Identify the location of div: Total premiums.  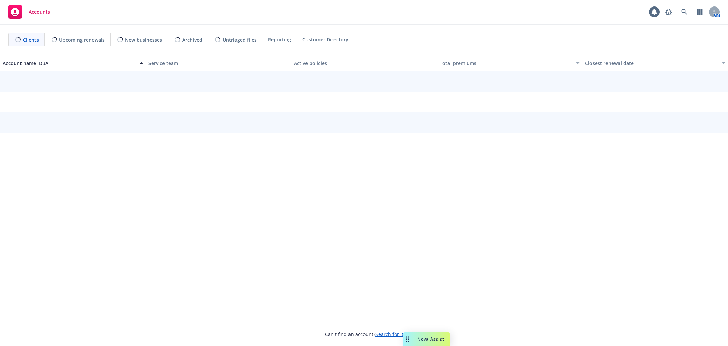
(506, 63).